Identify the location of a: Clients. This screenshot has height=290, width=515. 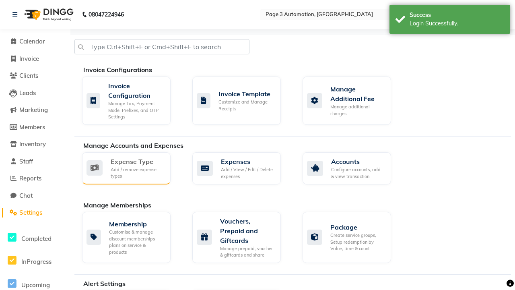
(35, 76).